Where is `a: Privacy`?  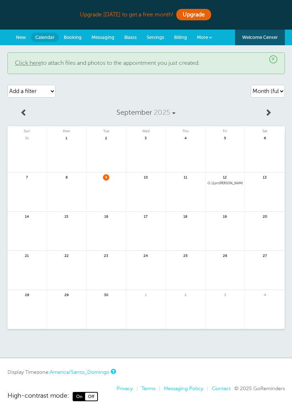
a: Privacy is located at coordinates (125, 388).